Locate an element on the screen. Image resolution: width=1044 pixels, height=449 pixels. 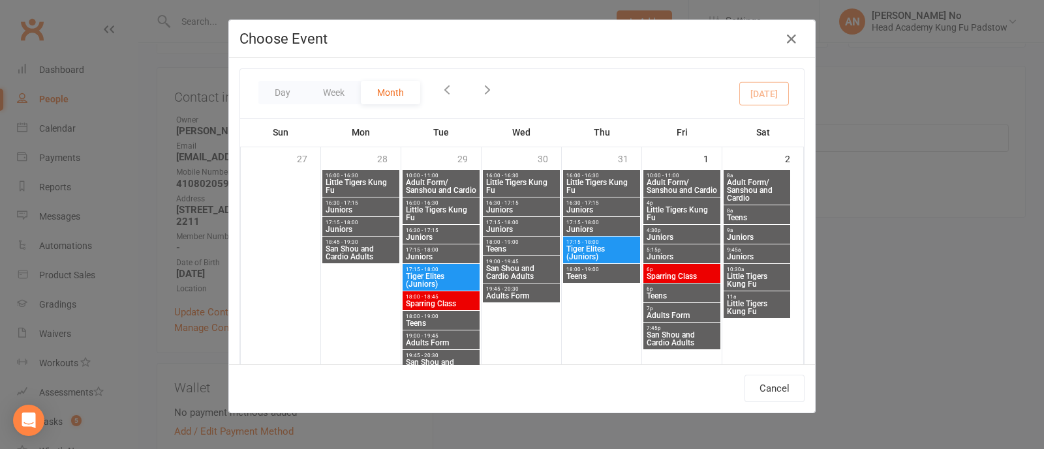
span: 4:30p is located at coordinates (682, 230).